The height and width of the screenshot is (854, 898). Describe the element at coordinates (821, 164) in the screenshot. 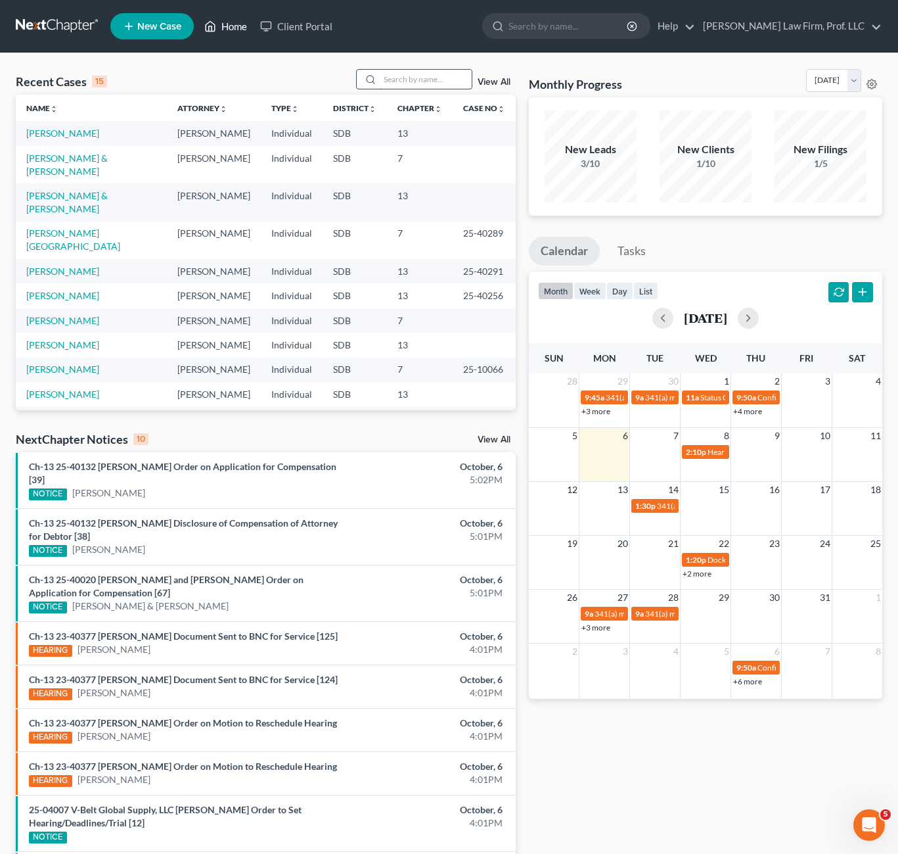

I see `div: 1/5` at that location.